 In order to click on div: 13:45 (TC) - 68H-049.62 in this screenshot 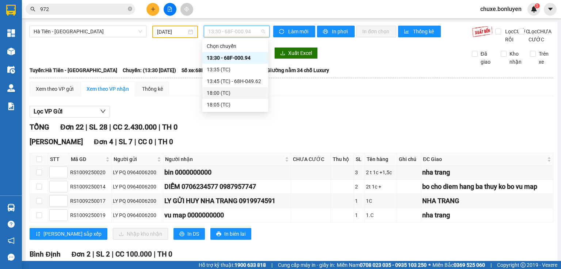, I will do `click(235, 81)`.